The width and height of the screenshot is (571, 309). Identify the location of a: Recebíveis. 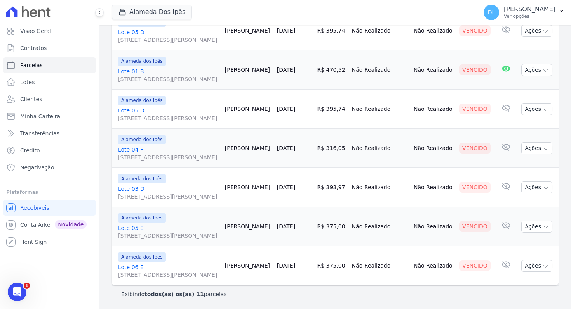
(49, 208).